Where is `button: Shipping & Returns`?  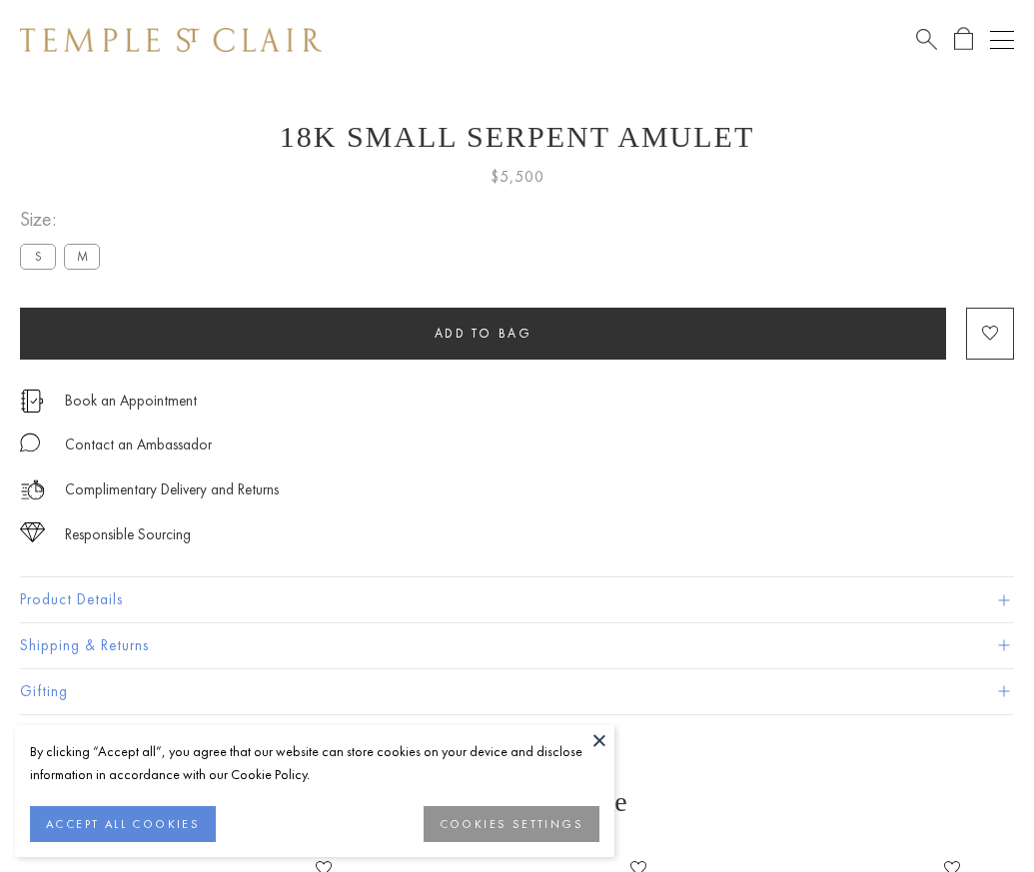
button: Shipping & Returns is located at coordinates (517, 646).